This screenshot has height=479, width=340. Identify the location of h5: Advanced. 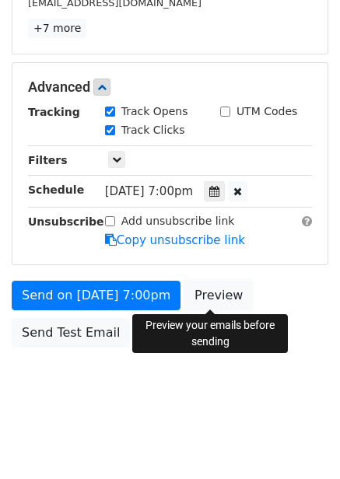
(170, 87).